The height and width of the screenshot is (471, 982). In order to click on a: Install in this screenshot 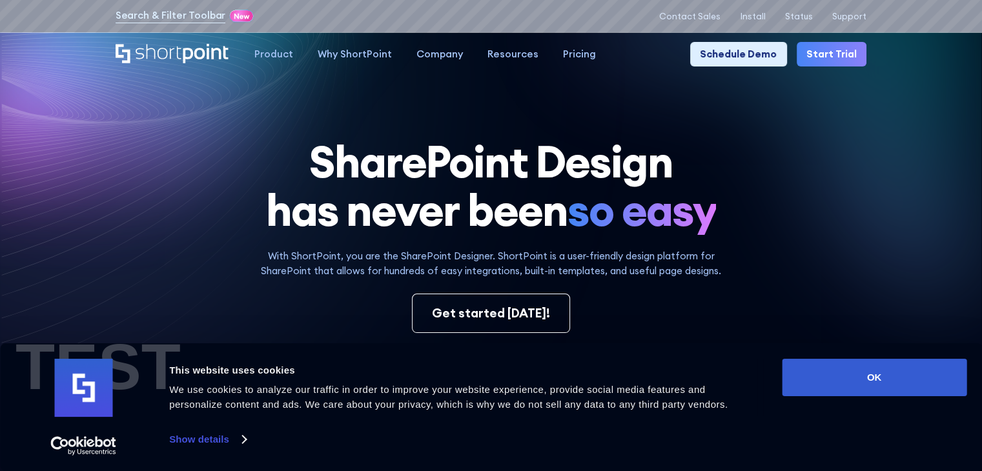, I will do `click(752, 16)`.